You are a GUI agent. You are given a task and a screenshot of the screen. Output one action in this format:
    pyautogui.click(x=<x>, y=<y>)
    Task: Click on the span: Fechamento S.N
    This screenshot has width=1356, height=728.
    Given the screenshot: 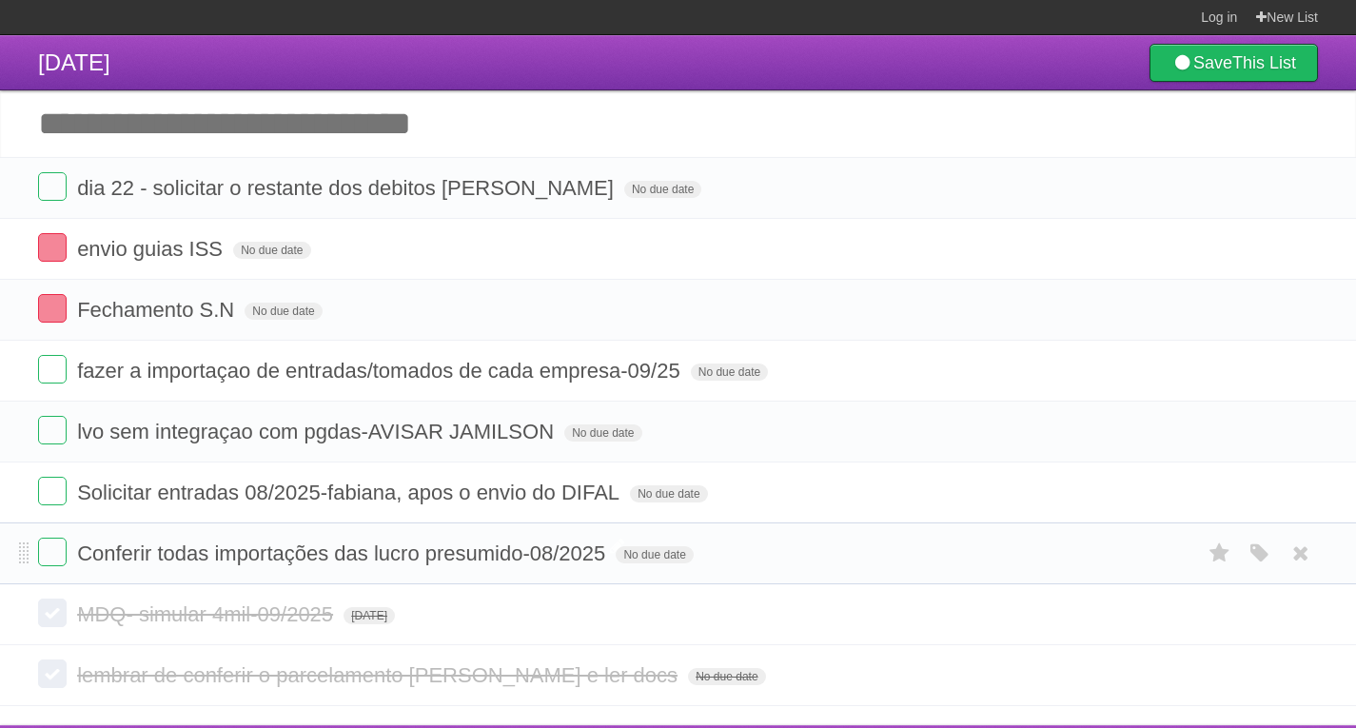 What is the action you would take?
    pyautogui.click(x=158, y=309)
    